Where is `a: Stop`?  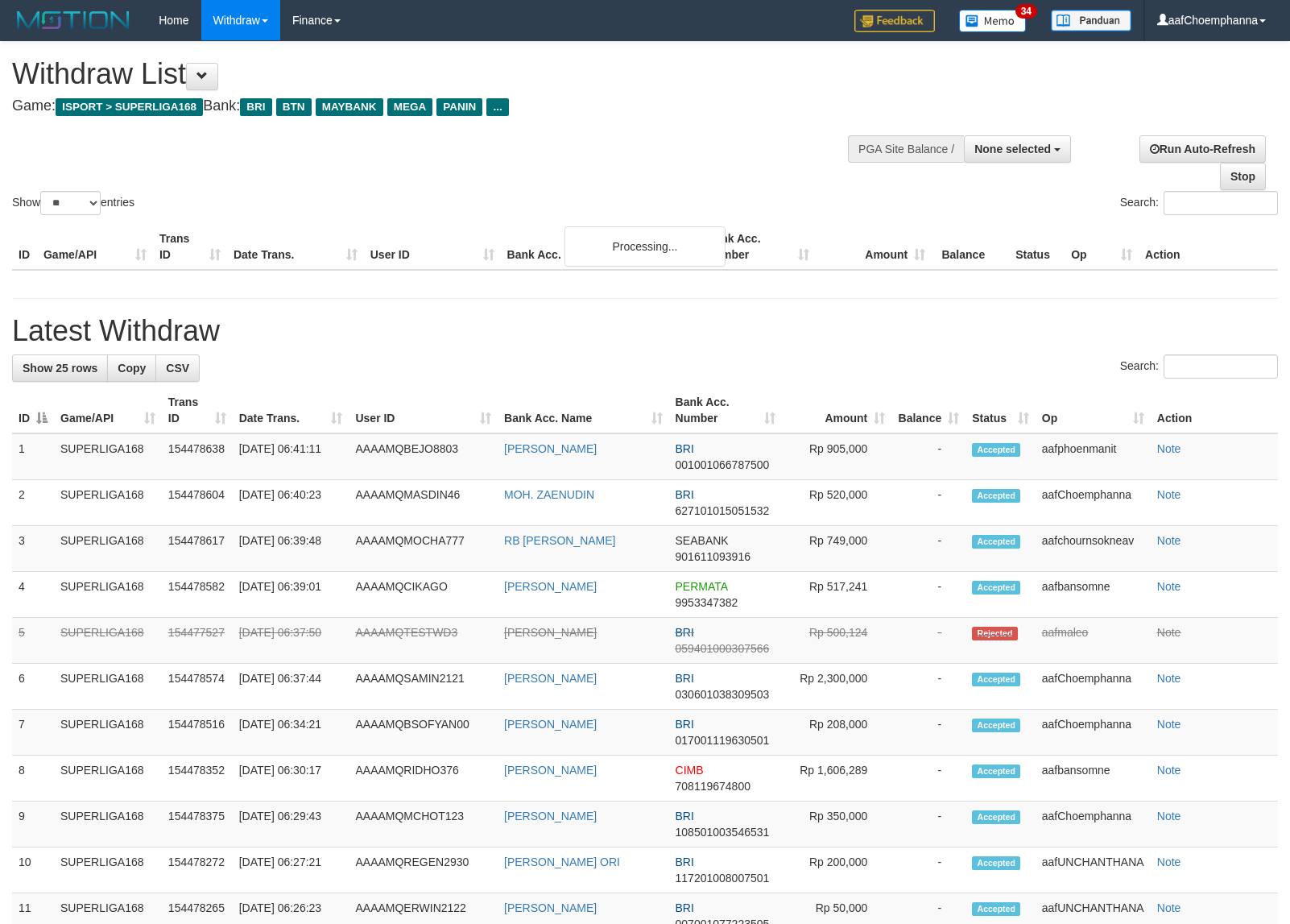
a: Stop is located at coordinates (1242, 176).